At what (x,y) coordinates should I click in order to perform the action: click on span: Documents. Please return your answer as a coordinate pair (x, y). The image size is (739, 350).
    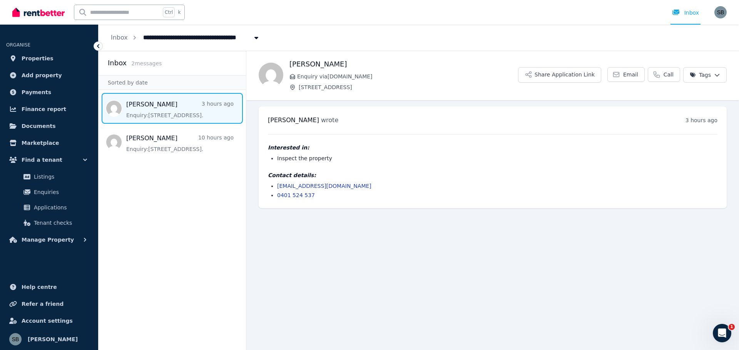
    Looking at the image, I should click on (38, 126).